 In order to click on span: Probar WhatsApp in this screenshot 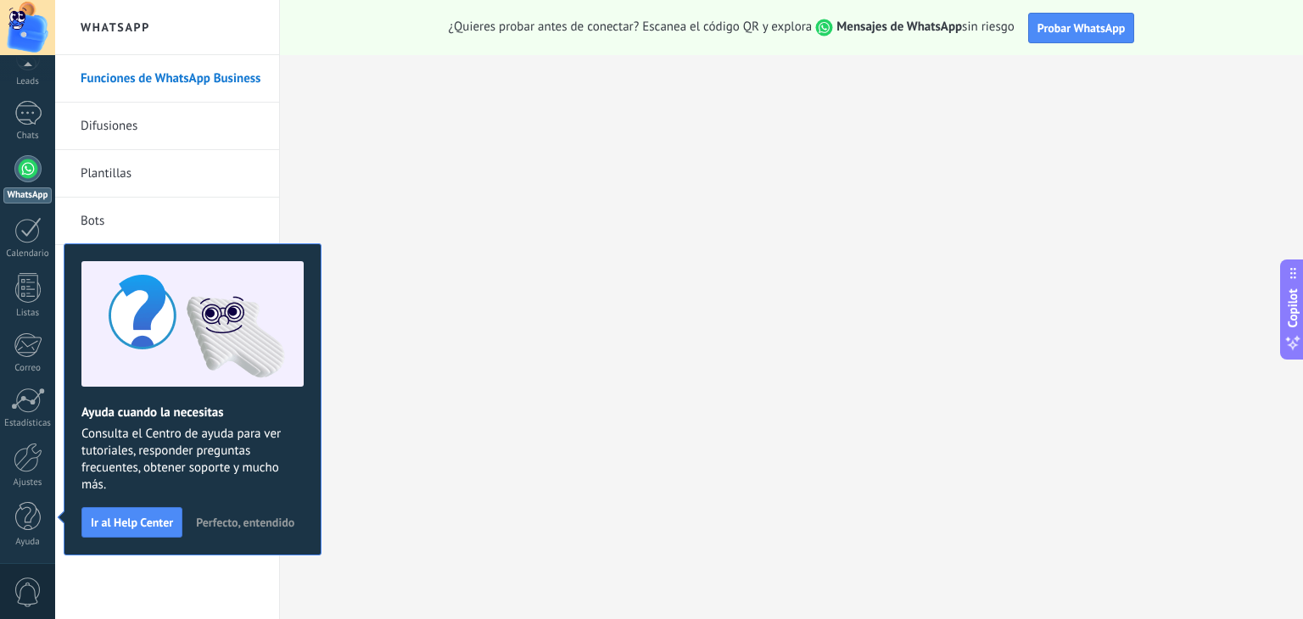, I will do `click(1082, 28)`.